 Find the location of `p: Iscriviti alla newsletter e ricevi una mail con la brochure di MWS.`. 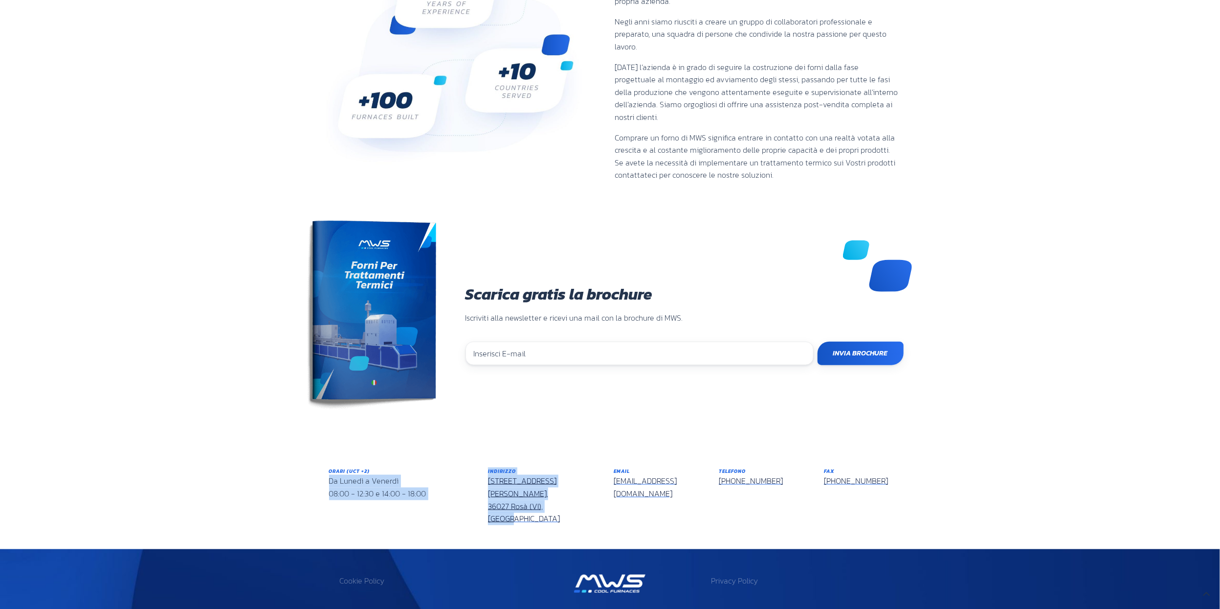

p: Iscriviti alla newsletter e ricevi una mail con la brochure di MWS. is located at coordinates (685, 318).